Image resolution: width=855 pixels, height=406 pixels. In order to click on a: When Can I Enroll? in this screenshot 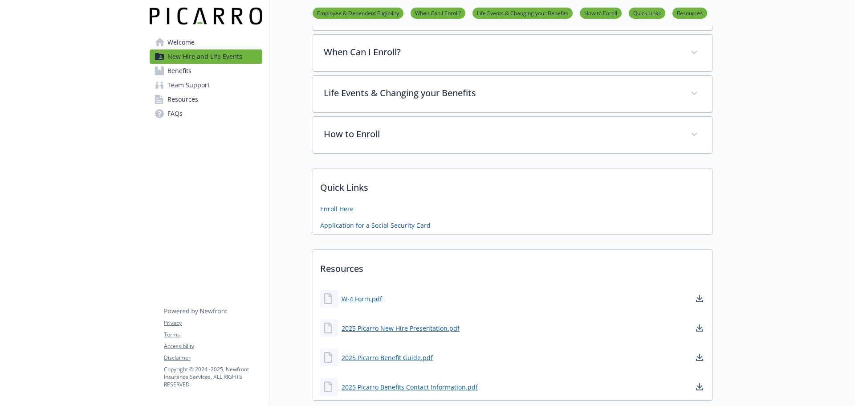, I will do `click(438, 12)`.